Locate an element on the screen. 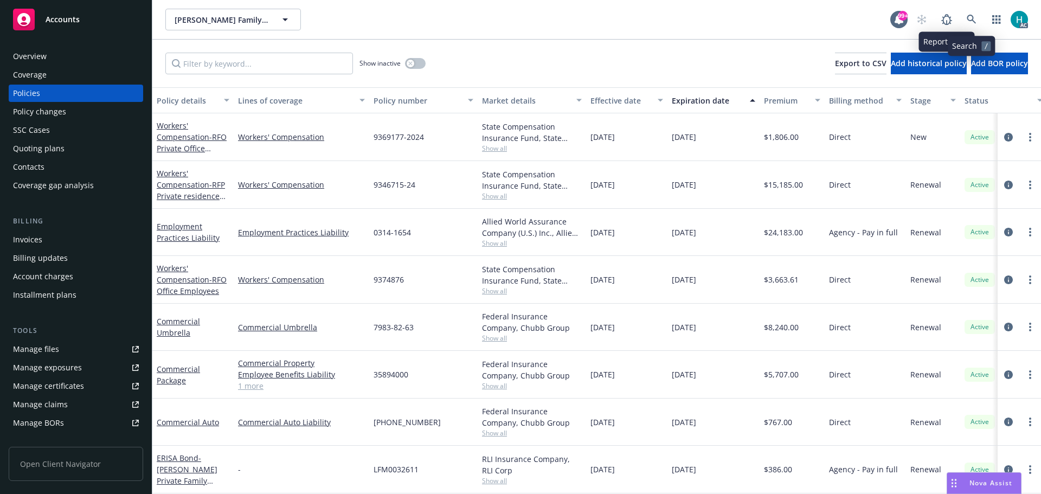  span: - RFO Private Office Employees is located at coordinates (191, 148).